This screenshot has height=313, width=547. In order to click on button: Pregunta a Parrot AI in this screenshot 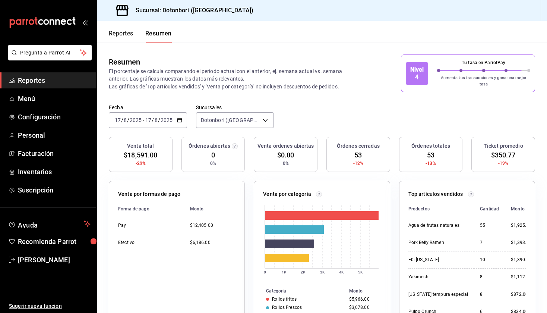, I will do `click(50, 53)`.